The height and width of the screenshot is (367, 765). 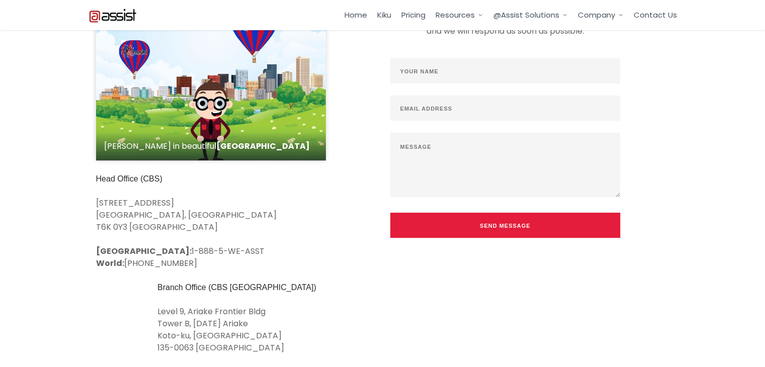 I want to click on input: Your Name, so click(x=506, y=71).